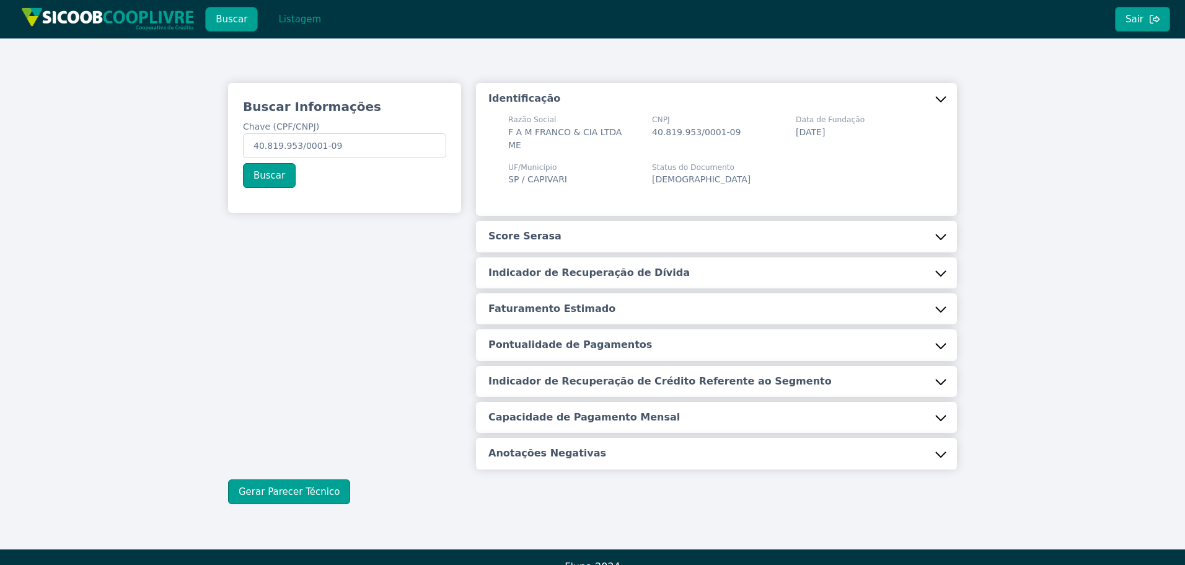 The height and width of the screenshot is (565, 1185). What do you see at coordinates (537, 167) in the screenshot?
I see `span: UF/Município` at bounding box center [537, 167].